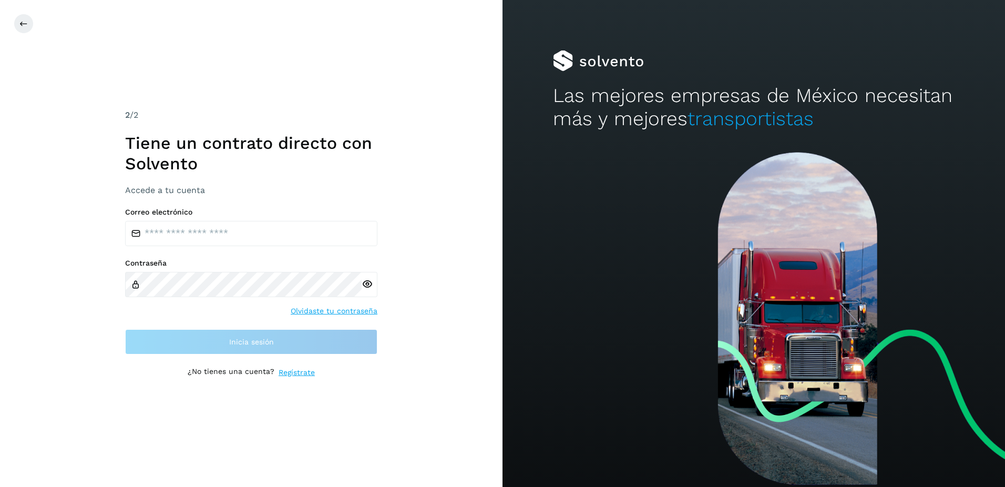 This screenshot has width=1005, height=487. What do you see at coordinates (753, 107) in the screenshot?
I see `h2: Las mejores empresas de México necesitan más y mejores` at bounding box center [753, 107].